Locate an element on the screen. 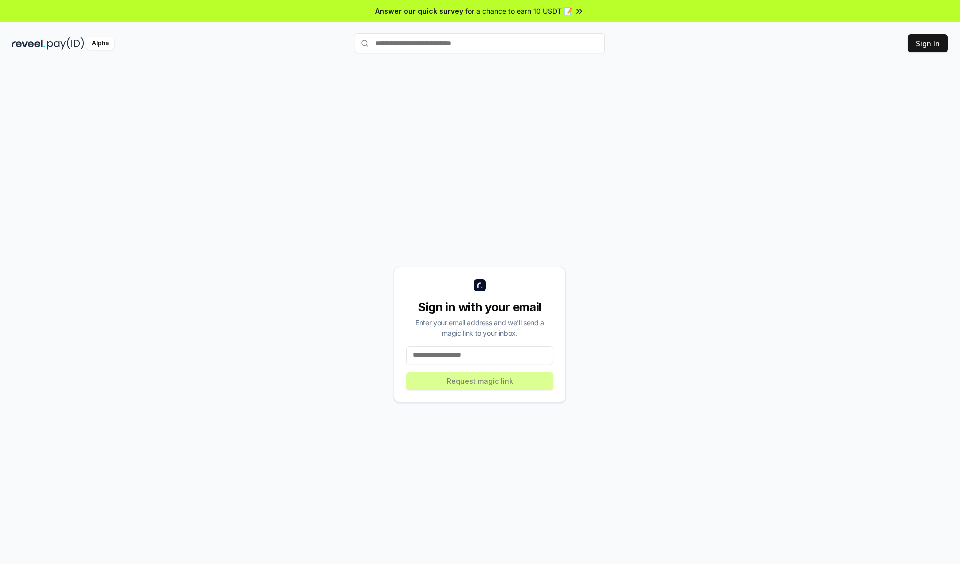  img: pay_id is located at coordinates (66, 43).